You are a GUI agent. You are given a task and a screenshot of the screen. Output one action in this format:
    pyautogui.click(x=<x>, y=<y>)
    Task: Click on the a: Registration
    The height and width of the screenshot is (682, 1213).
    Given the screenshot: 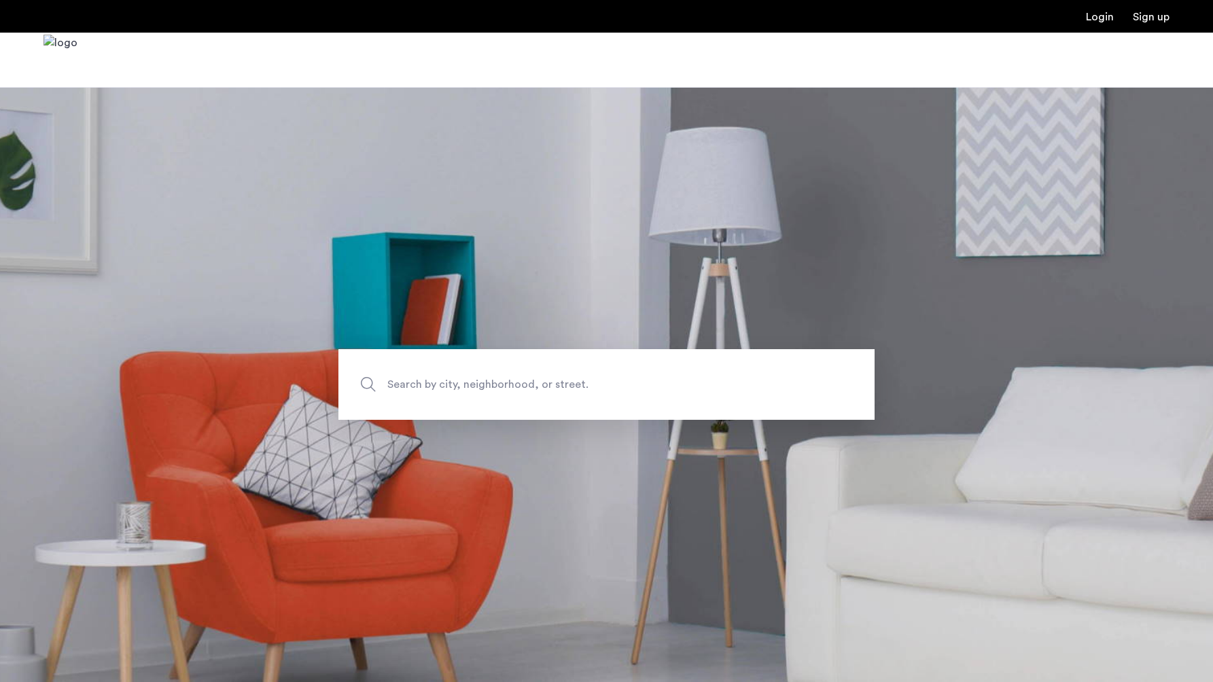 What is the action you would take?
    pyautogui.click(x=1152, y=17)
    